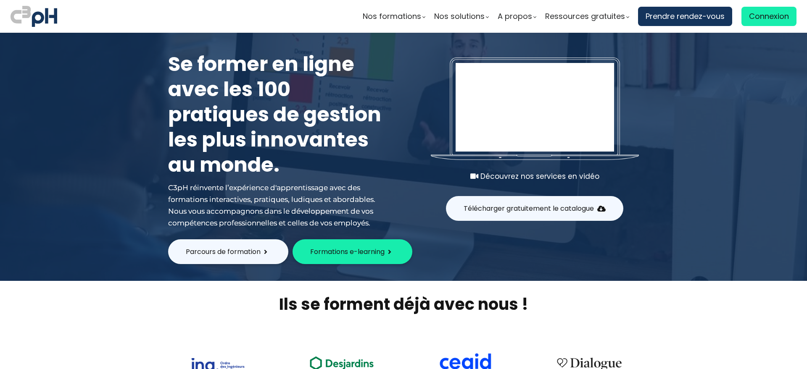  What do you see at coordinates (228, 252) in the screenshot?
I see `button: Parcours de formation` at bounding box center [228, 252].